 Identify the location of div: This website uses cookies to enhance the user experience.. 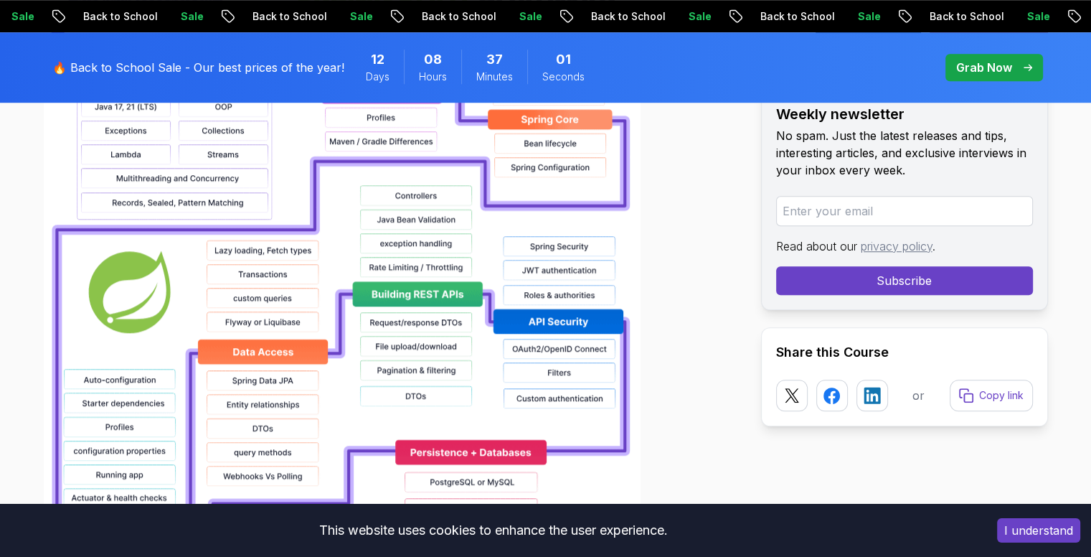
(493, 530).